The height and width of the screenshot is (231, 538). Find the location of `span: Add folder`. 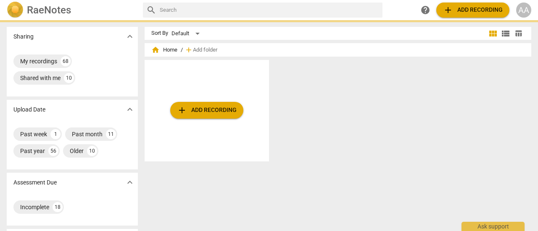

span: Add folder is located at coordinates (205, 50).